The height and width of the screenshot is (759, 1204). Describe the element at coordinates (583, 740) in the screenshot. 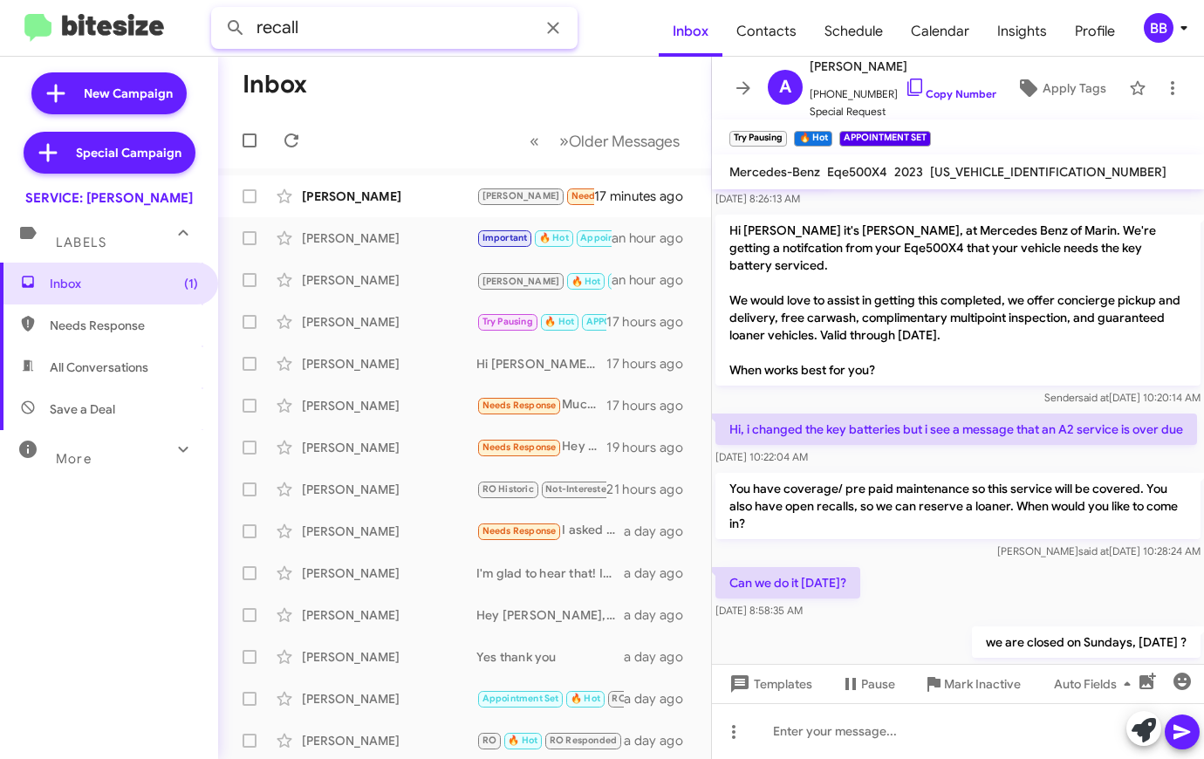

I see `span: RO Responded` at that location.